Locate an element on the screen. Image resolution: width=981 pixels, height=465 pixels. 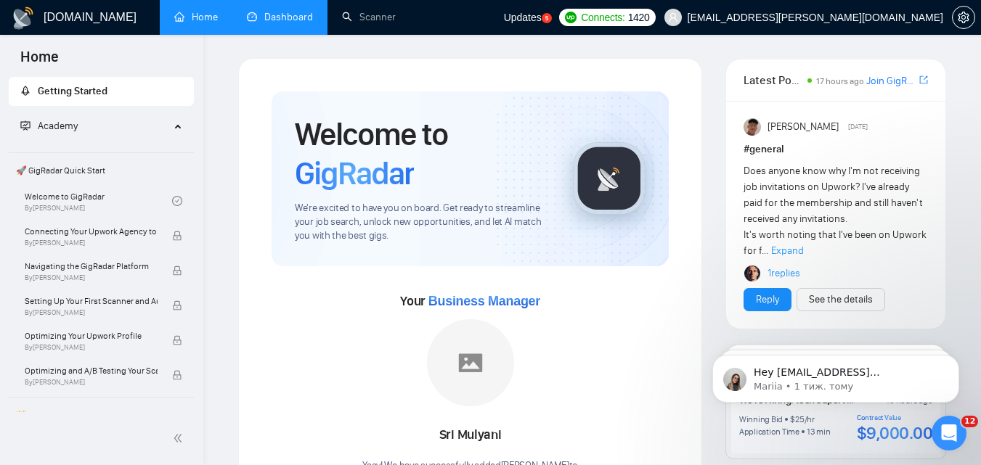
span: Connecting Your Upwork Agency to GigRadar is located at coordinates (91, 232).